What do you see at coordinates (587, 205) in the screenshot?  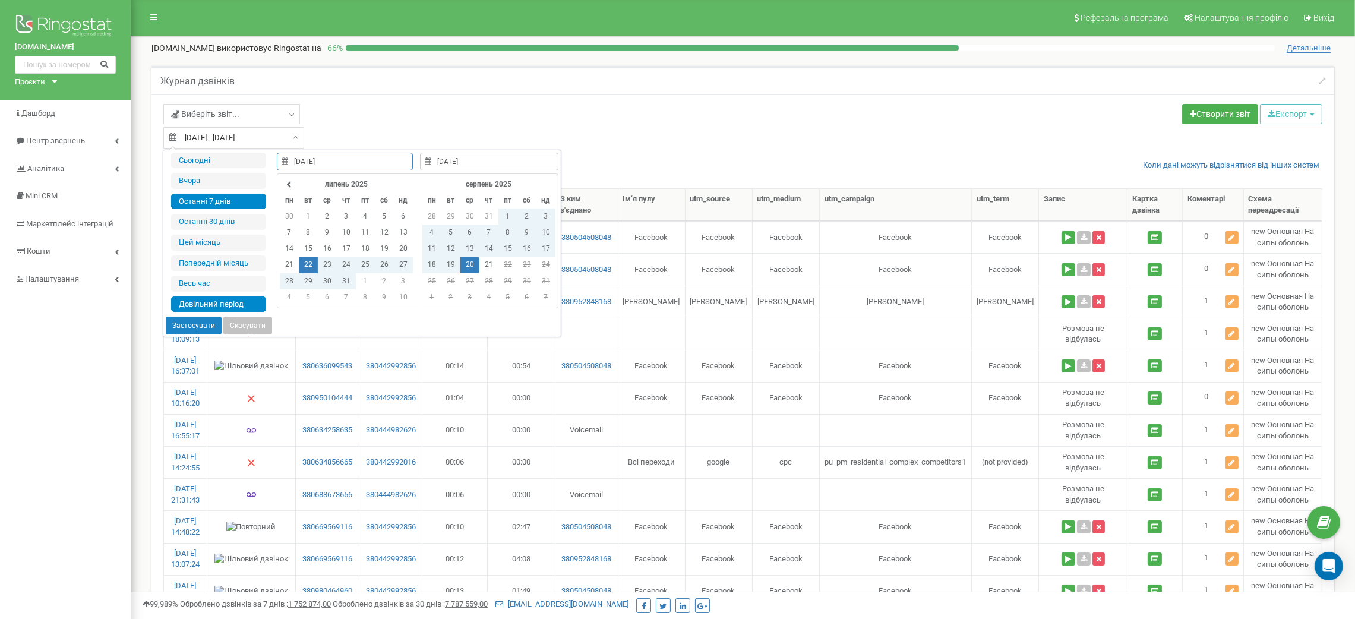 I see `th: З ким з'єднано` at bounding box center [587, 205].